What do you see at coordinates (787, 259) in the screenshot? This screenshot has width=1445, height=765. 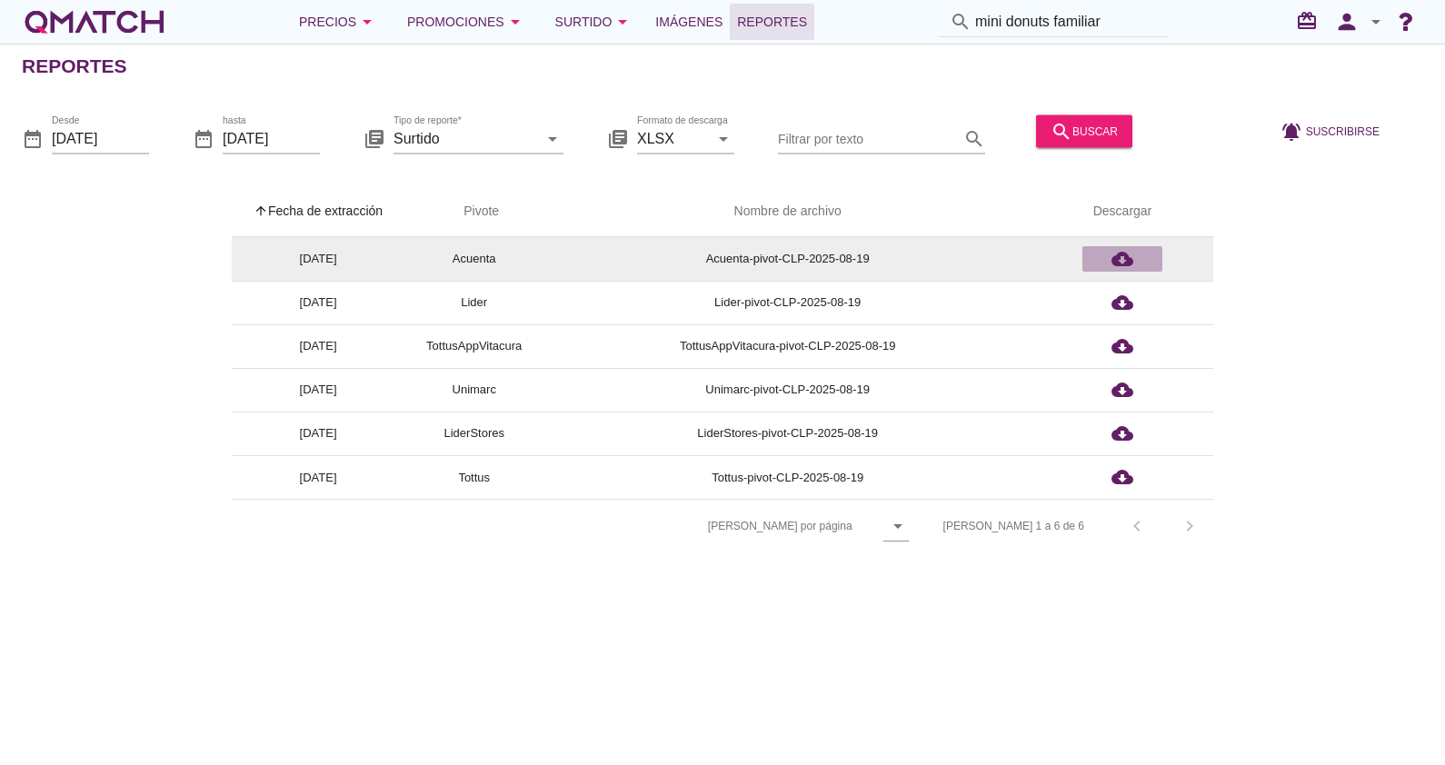 I see `td: Acuenta-pivot-CLP-2025-08-19` at bounding box center [787, 259].